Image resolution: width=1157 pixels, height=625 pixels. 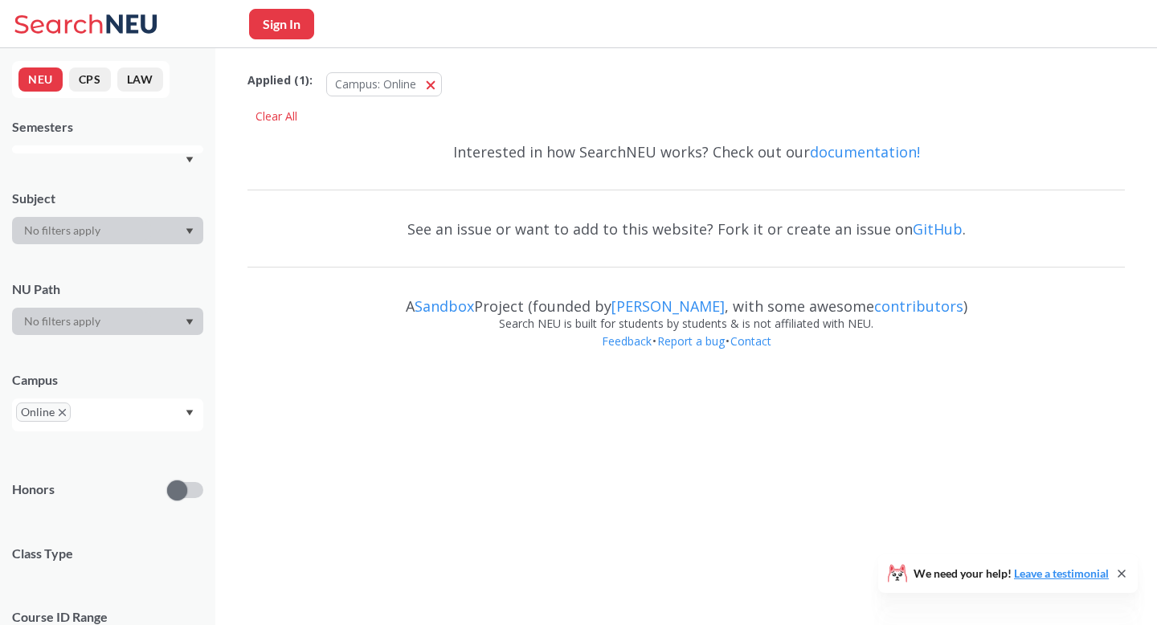 What do you see at coordinates (33, 489) in the screenshot?
I see `p: Honors` at bounding box center [33, 489].